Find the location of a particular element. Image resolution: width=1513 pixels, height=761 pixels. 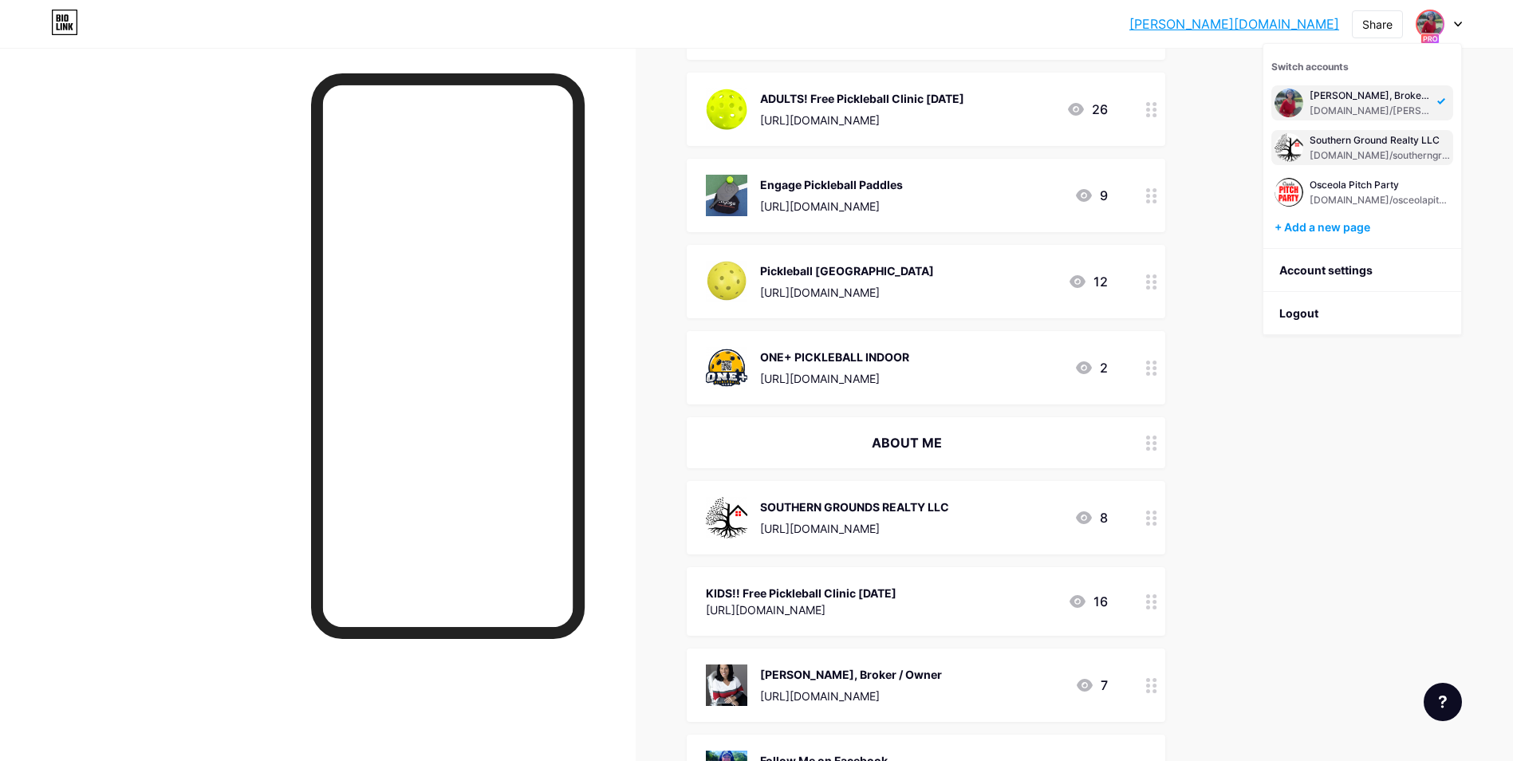

img: Pickleball Osceola County is located at coordinates (727, 282).